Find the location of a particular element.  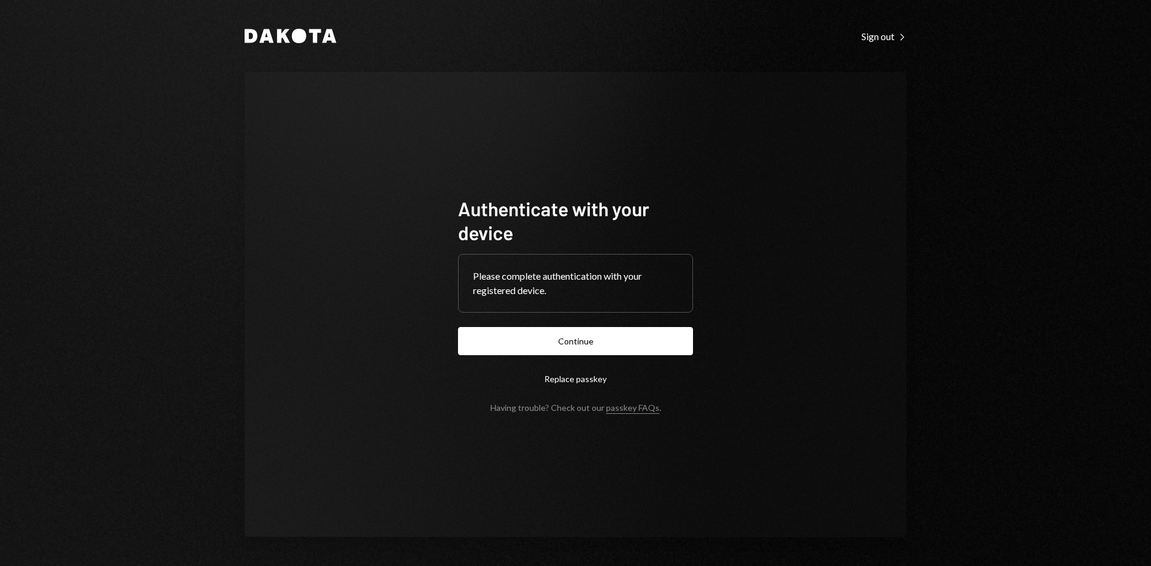

div: Please complete authentication with your registered device. is located at coordinates (575, 284).